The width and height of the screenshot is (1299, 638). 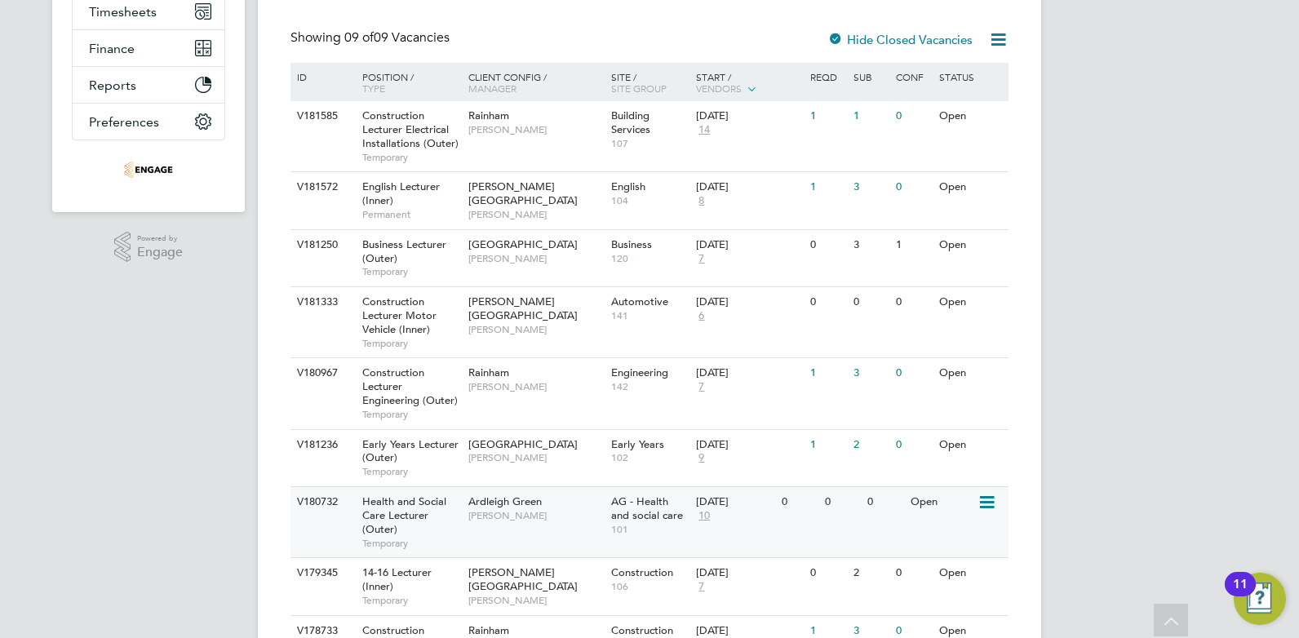 What do you see at coordinates (640, 372) in the screenshot?
I see `span: Engineering` at bounding box center [640, 372].